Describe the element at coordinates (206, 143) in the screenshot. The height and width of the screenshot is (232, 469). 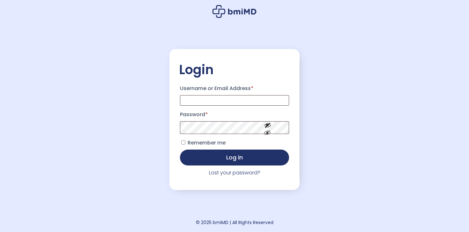
I see `span: Remember me` at that location.